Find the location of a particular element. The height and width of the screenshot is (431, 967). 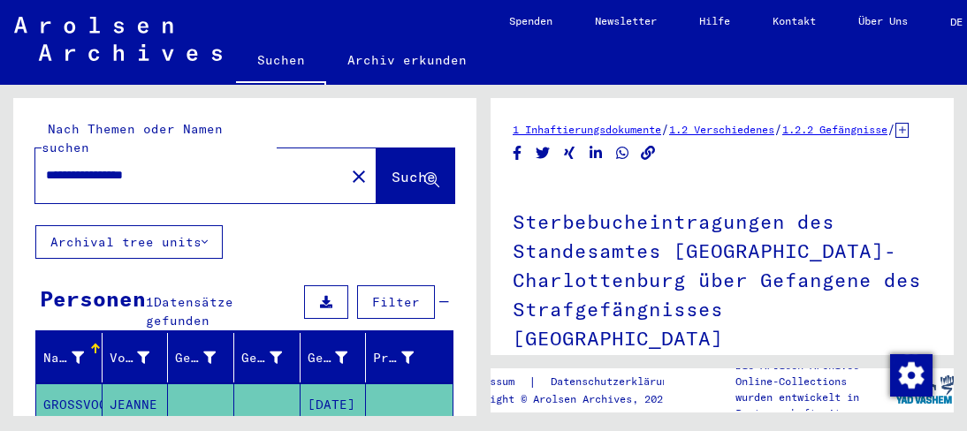

mat-header-cell: Geburtsdatum is located at coordinates (333, 358).